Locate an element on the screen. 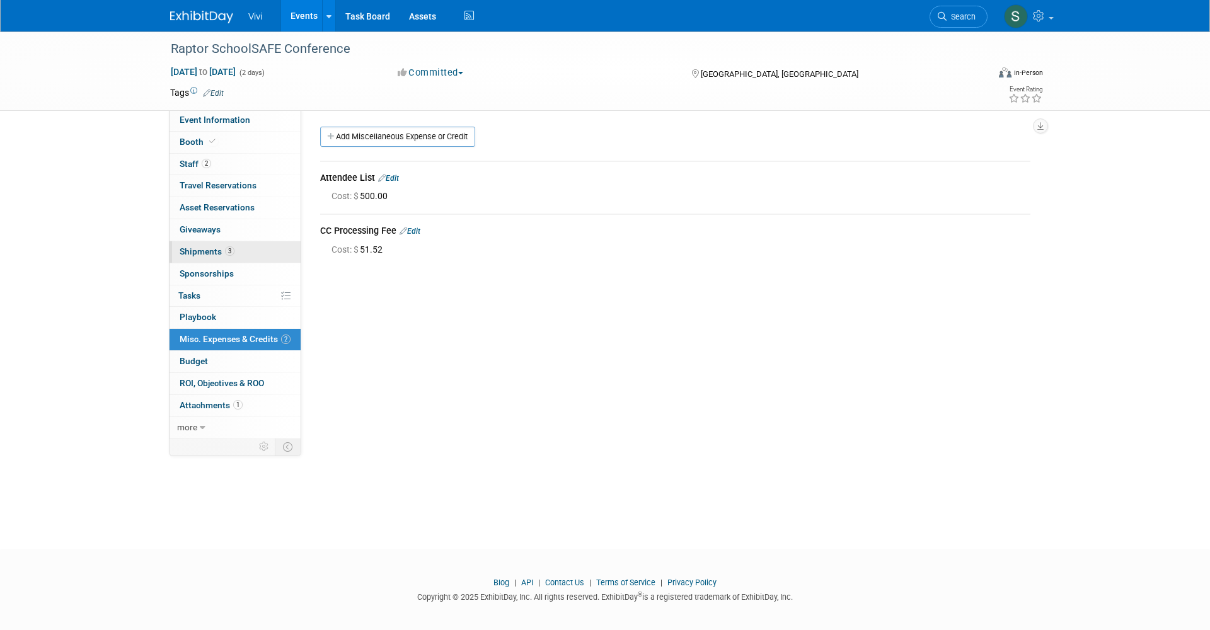 This screenshot has height=630, width=1210. span: Asset Reservations is located at coordinates (217, 207).